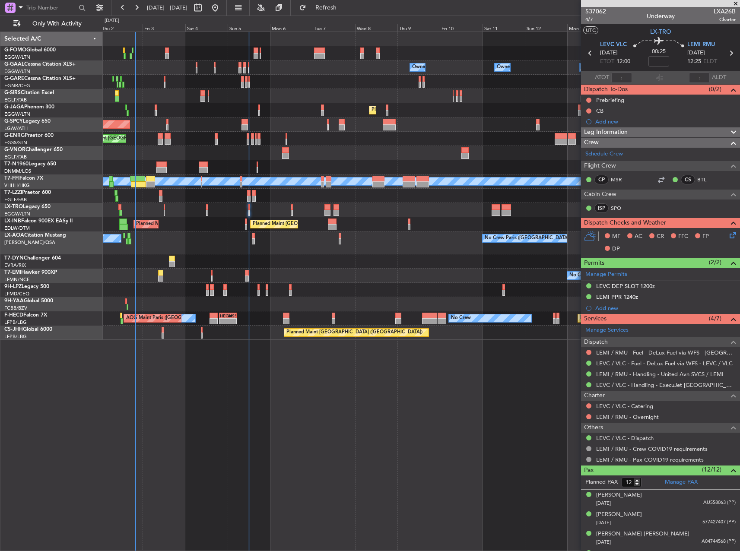 The height and width of the screenshot is (551, 740). I want to click on span: 12:00, so click(623, 62).